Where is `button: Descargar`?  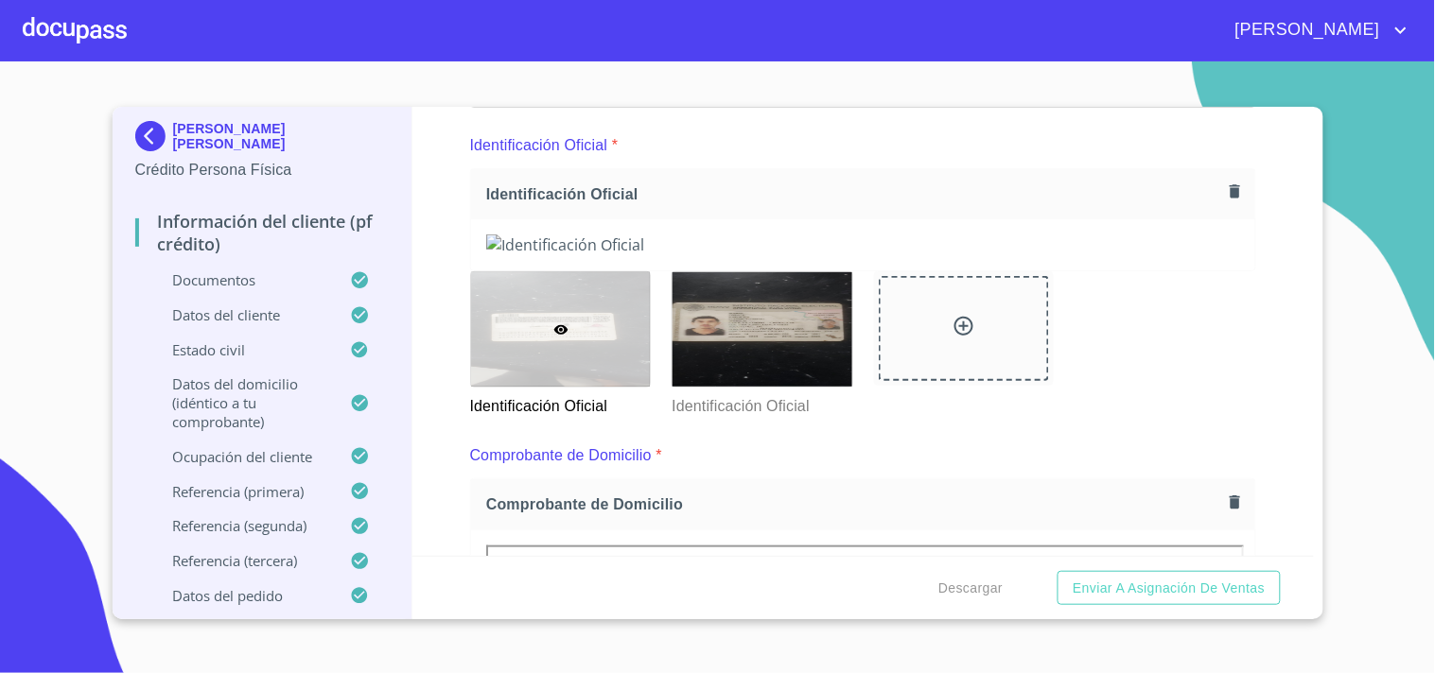
button: Descargar is located at coordinates (970, 588).